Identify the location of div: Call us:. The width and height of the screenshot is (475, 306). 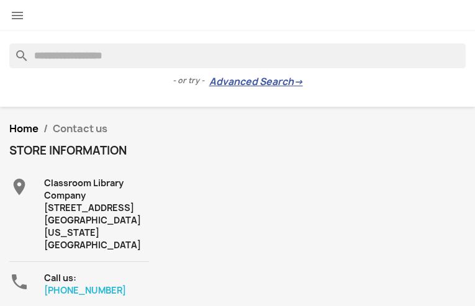
(96, 285).